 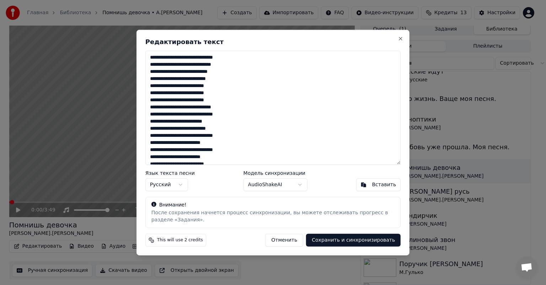 What do you see at coordinates (353, 240) in the screenshot?
I see `button: Сохранить и синхронизировать` at bounding box center [353, 240].